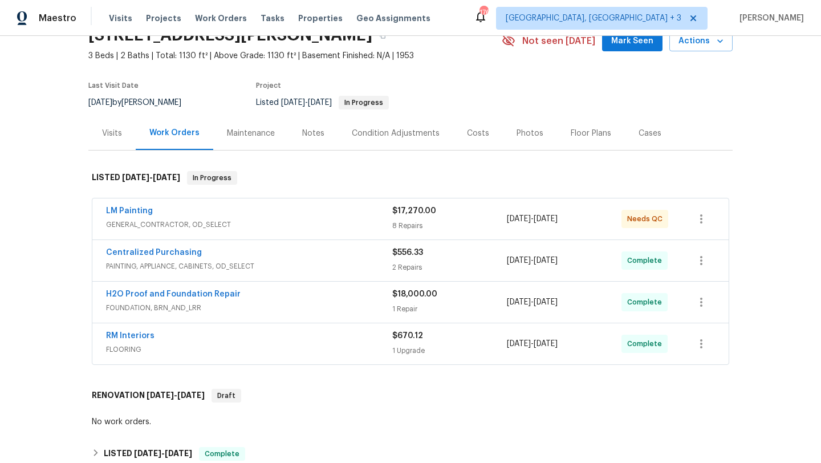 The width and height of the screenshot is (821, 463). I want to click on span: Listed, so click(322, 103).